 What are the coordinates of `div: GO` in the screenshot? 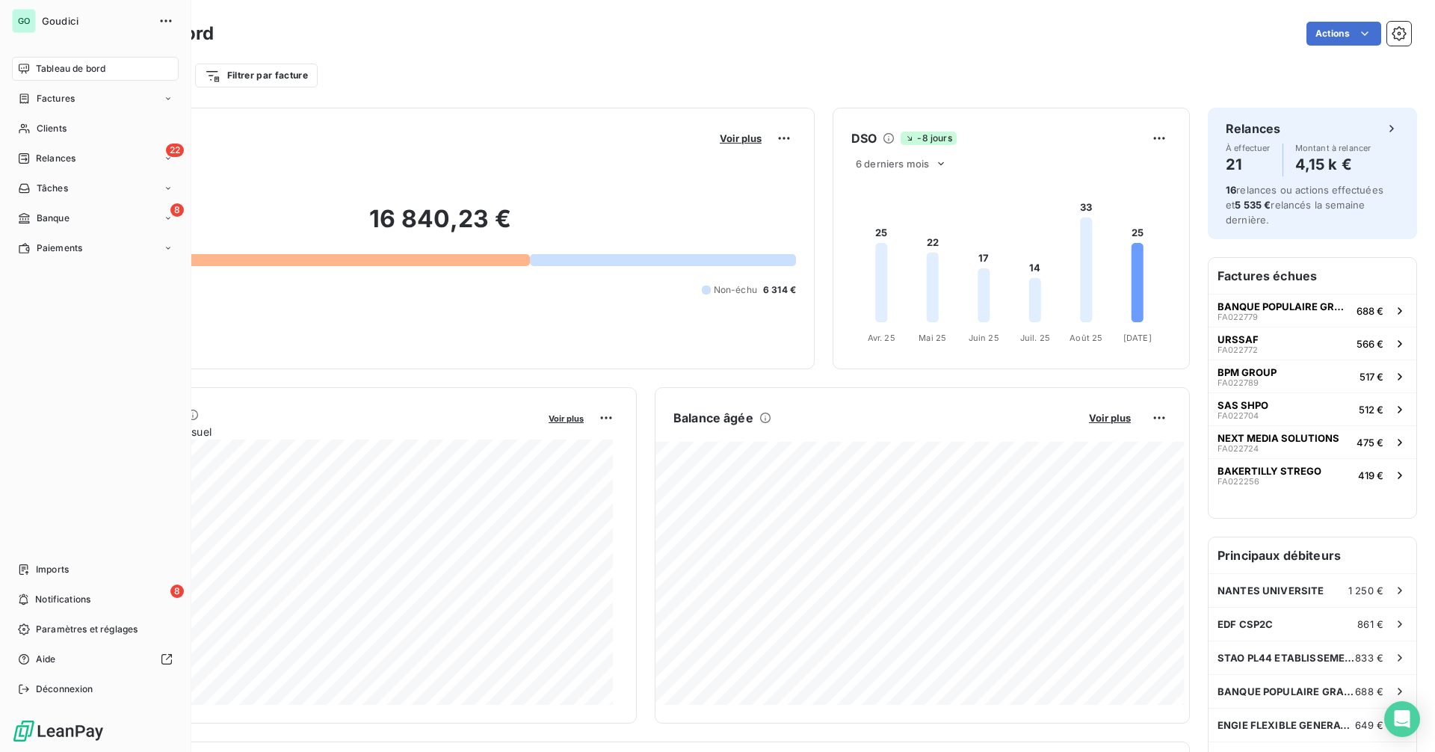 It's located at (24, 21).